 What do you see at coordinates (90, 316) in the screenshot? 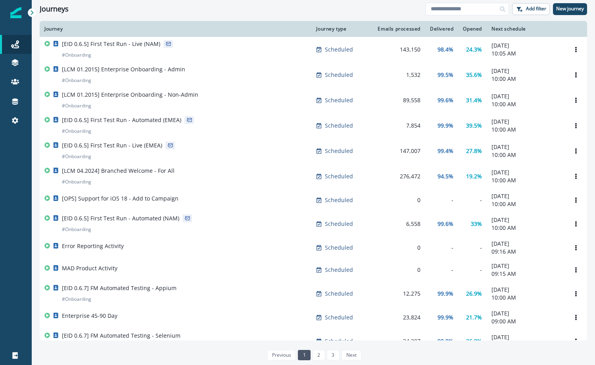
I see `p: Enterprise 45-90 Day` at bounding box center [90, 316].